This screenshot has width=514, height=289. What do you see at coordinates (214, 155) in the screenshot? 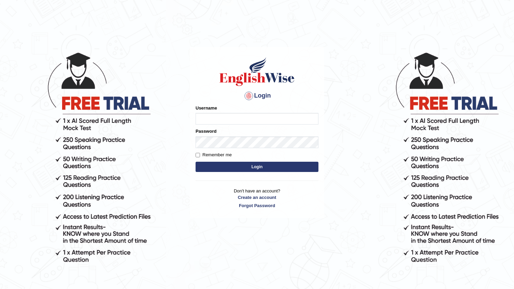
I see `label: Remember me` at bounding box center [214, 155].